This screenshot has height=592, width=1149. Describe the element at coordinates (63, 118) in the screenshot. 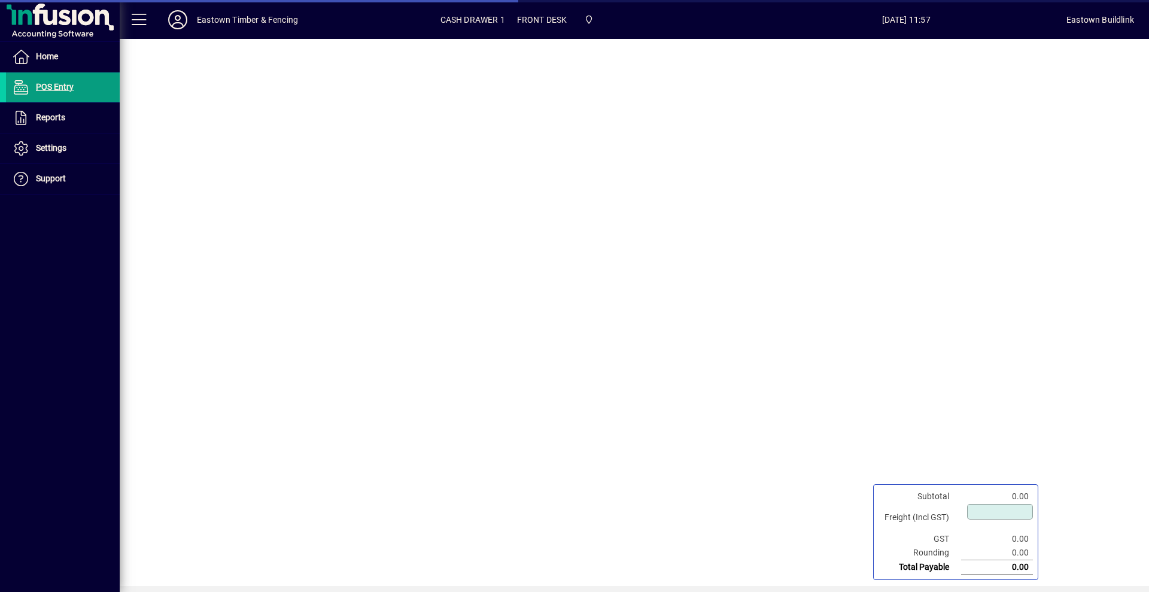

I see `a: Reports` at that location.